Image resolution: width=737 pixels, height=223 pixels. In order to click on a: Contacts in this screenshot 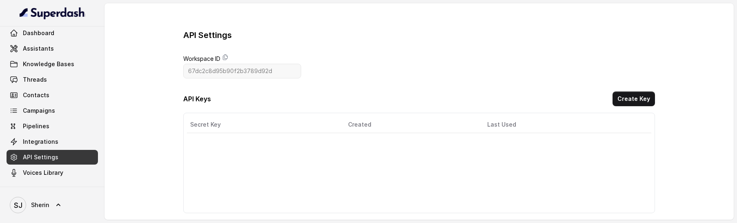, I will do `click(52, 95)`.